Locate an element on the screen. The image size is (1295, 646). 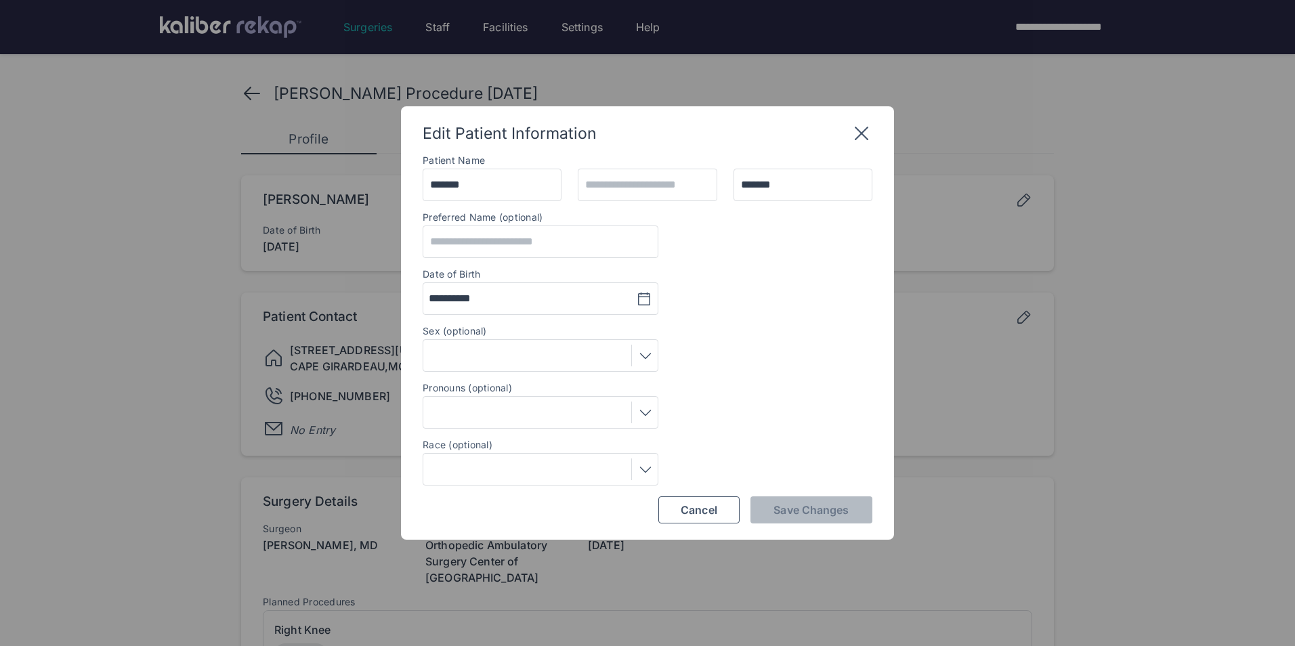
span: Cancel is located at coordinates (699, 510).